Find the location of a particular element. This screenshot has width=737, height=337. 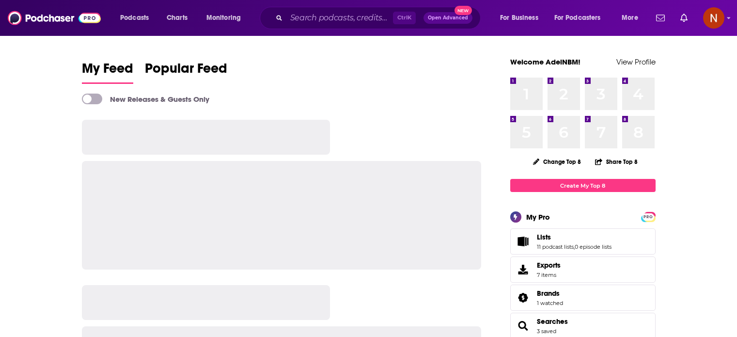

a: 0 episode lists is located at coordinates (593, 247).